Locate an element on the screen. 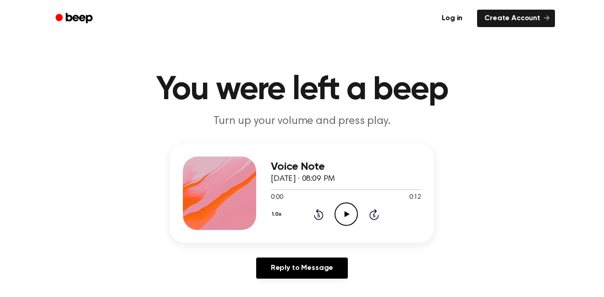 The width and height of the screenshot is (604, 297). a: Beep is located at coordinates (75, 18).